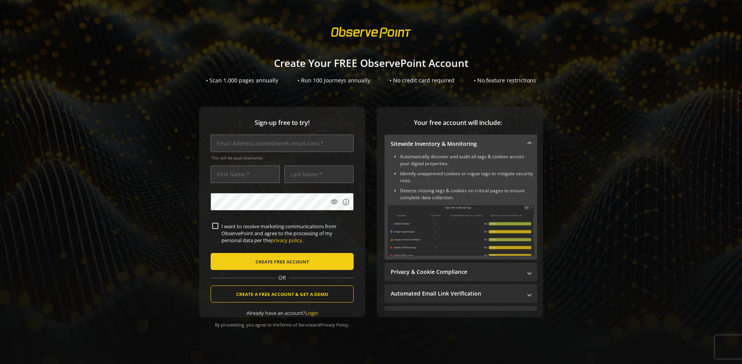 The image size is (742, 364). What do you see at coordinates (458, 123) in the screenshot?
I see `span: Your free account will include:` at bounding box center [458, 123].